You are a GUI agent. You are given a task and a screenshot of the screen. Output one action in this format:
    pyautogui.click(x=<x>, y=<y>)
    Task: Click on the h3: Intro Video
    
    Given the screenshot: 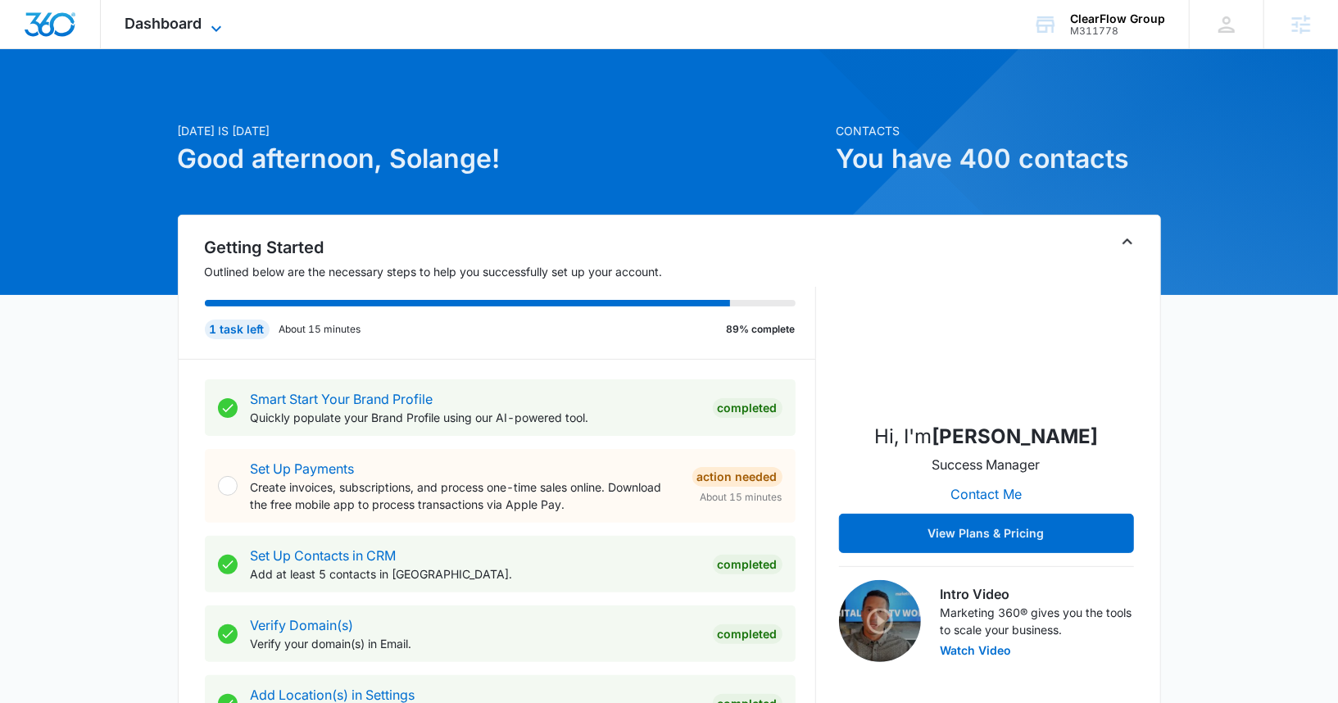 What is the action you would take?
    pyautogui.click(x=1038, y=594)
    